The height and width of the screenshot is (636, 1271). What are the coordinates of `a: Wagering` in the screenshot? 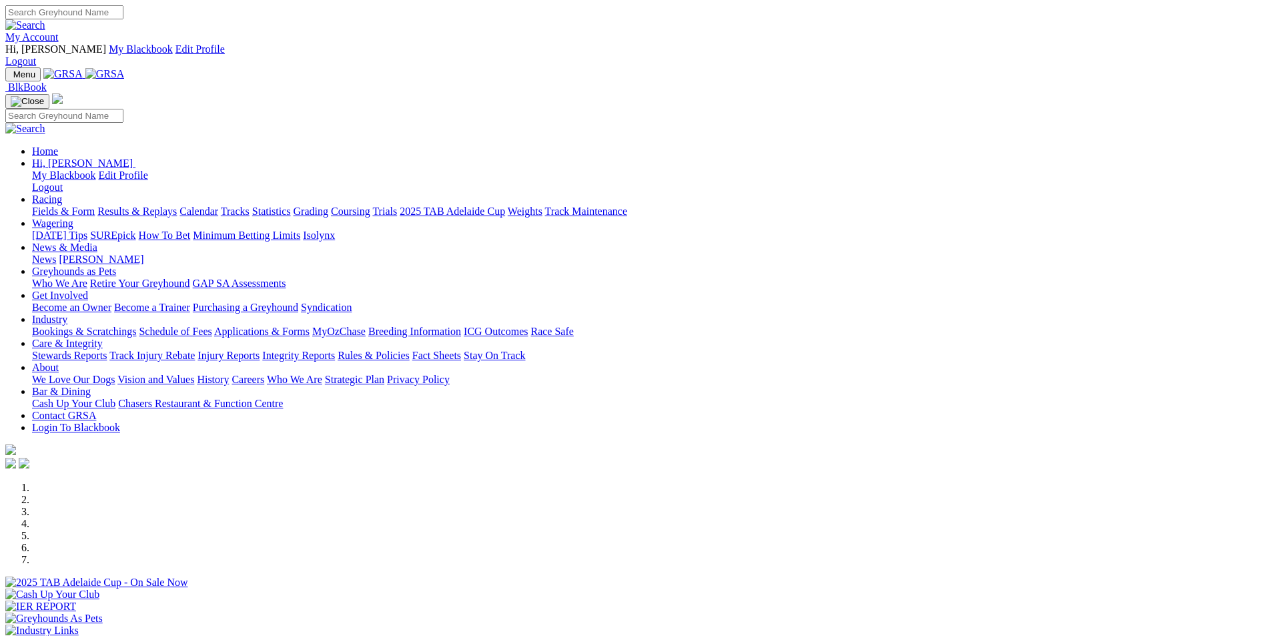 It's located at (53, 223).